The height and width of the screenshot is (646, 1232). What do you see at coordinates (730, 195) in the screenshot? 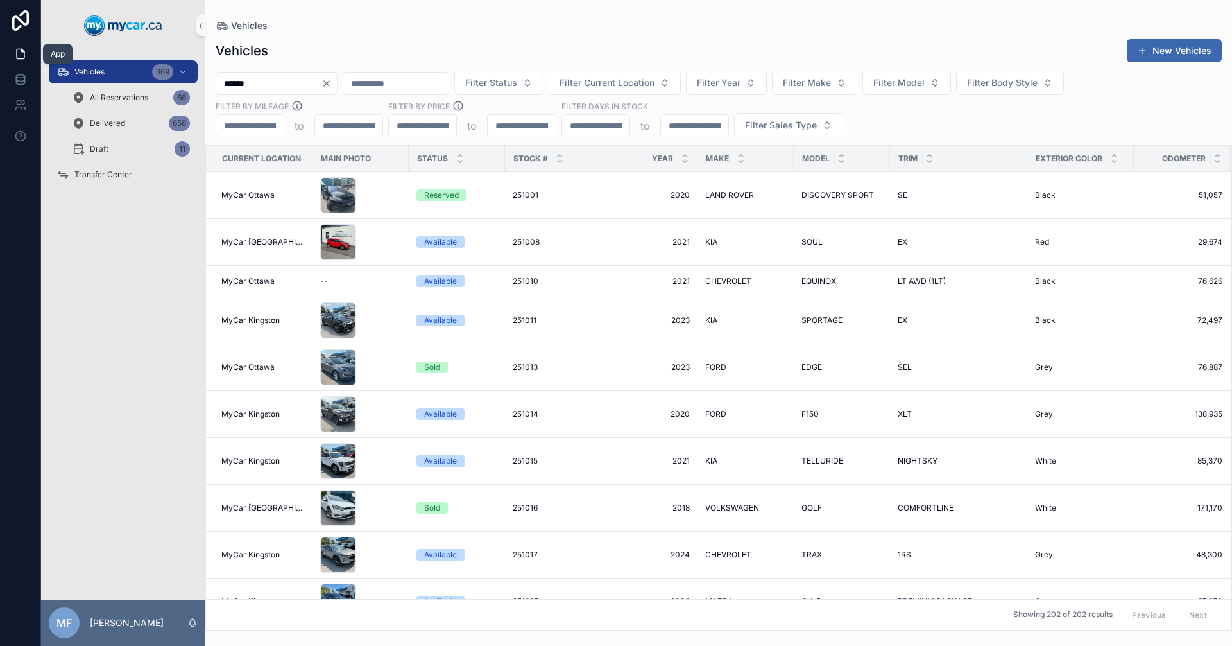
I see `span: LAND ROVER` at bounding box center [730, 195].